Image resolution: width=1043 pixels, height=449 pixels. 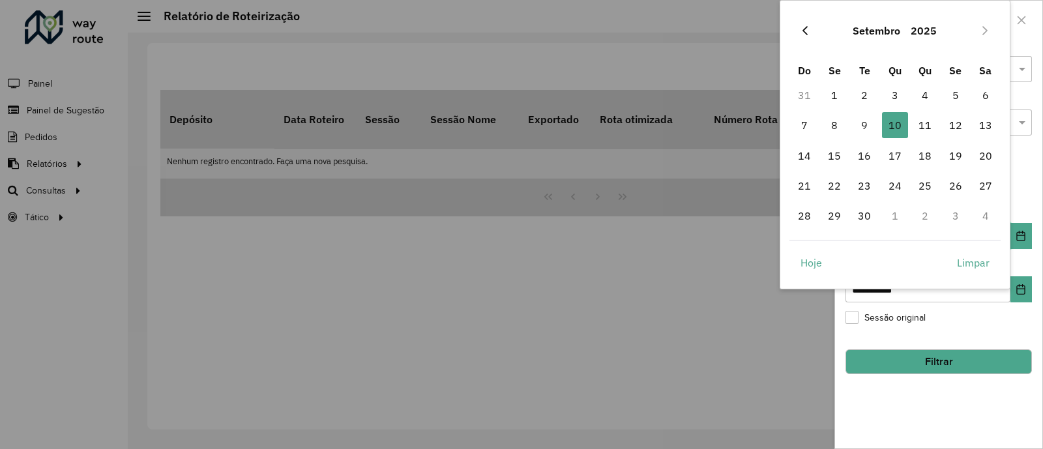 I want to click on td: 19, so click(x=955, y=156).